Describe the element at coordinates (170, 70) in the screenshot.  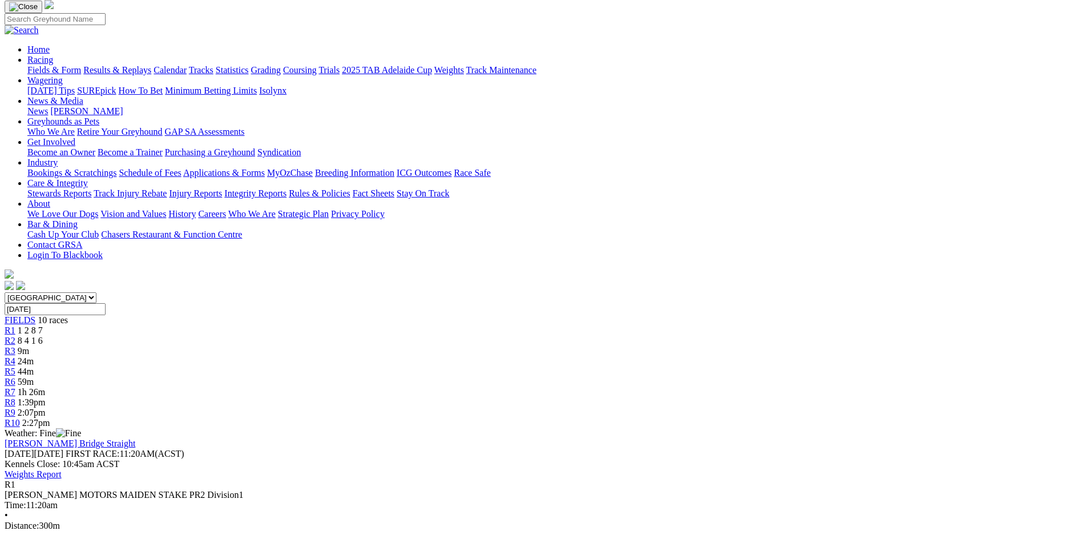
I see `a: Calendar` at that location.